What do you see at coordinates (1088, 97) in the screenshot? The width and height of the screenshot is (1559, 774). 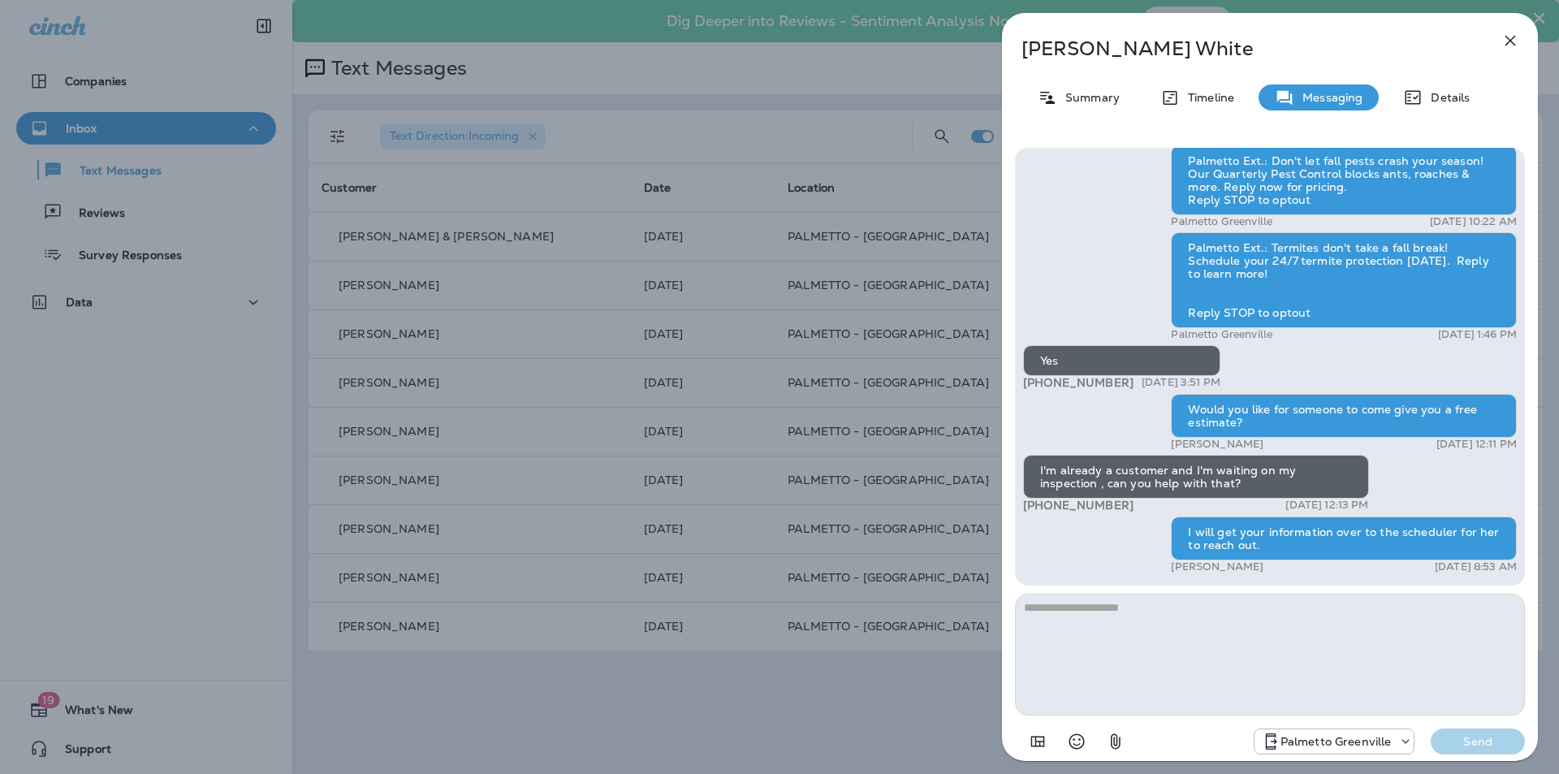 I see `p: Summary` at bounding box center [1088, 97].